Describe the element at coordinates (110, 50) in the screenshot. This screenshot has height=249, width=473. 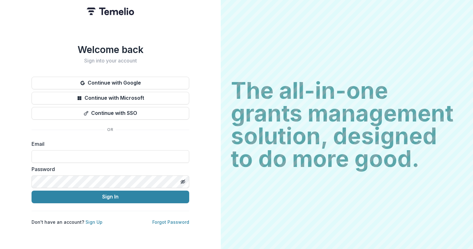
I see `h1: Welcome back` at that location.